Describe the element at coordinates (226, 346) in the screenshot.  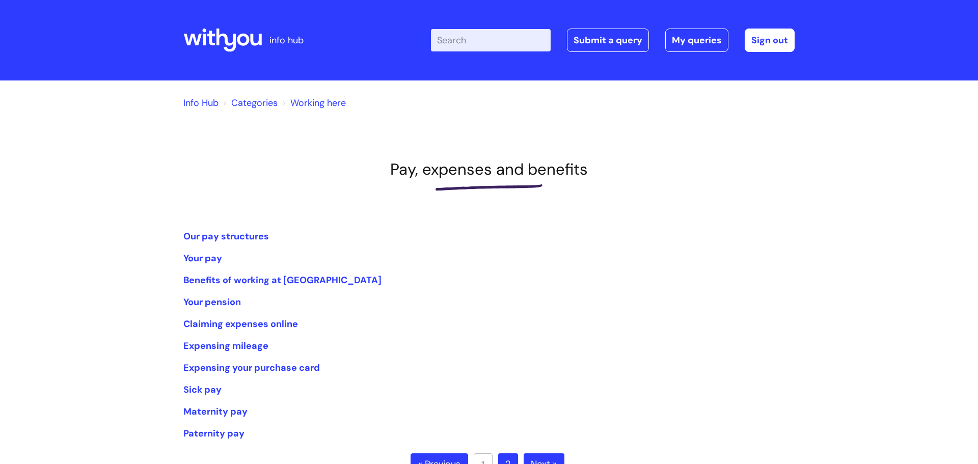
I see `a: Expensing mileage` at that location.